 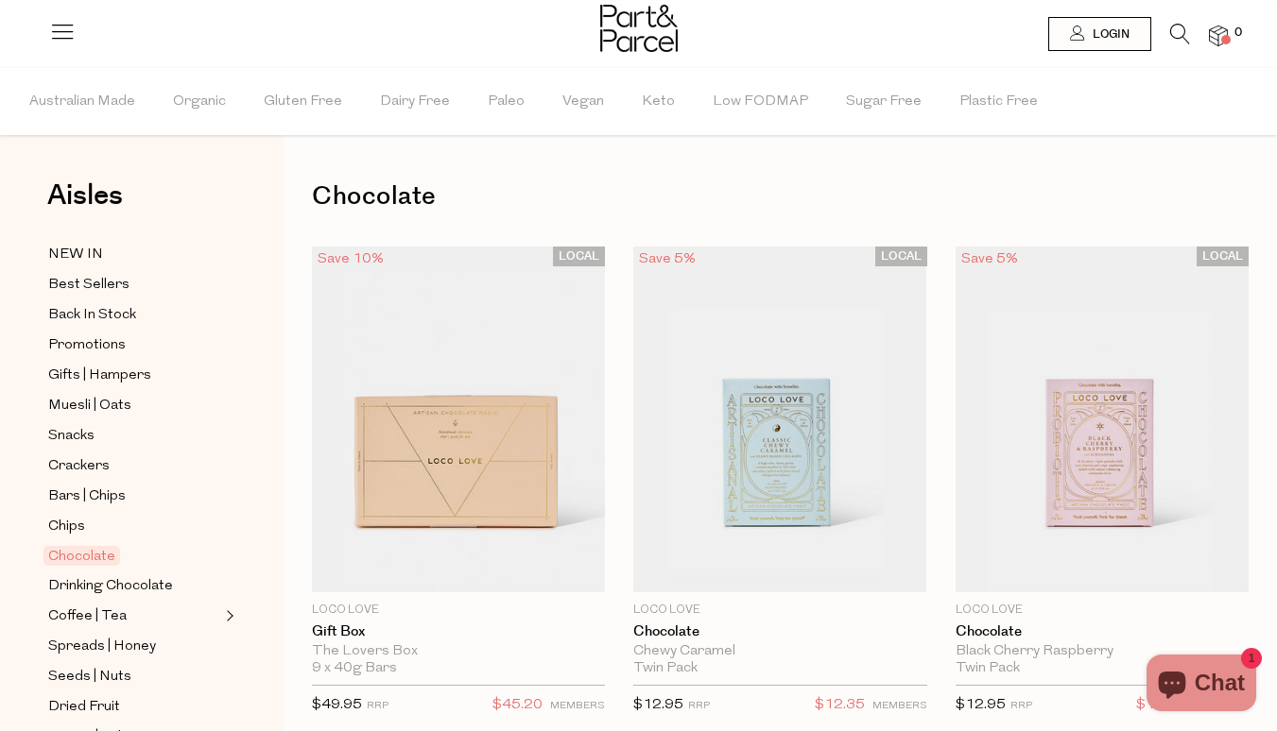 I want to click on div: Black Cherry Raspberry, so click(x=1102, y=652).